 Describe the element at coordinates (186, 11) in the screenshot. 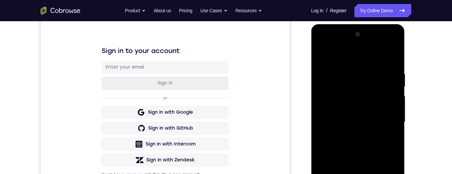

I see `a: Pricing` at that location.